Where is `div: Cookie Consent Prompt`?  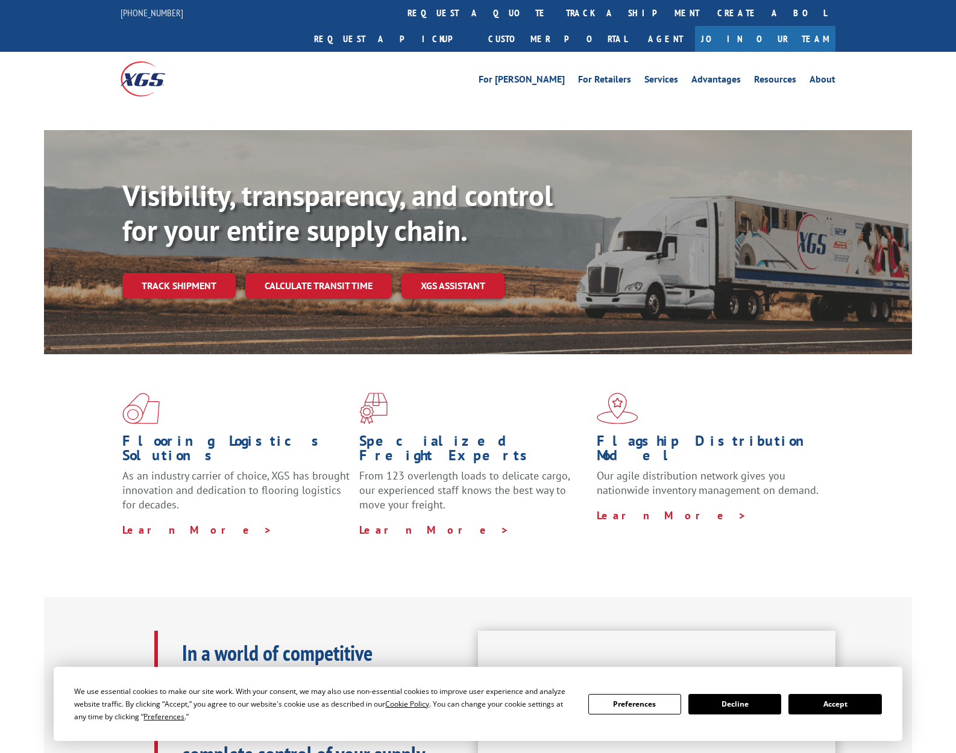 div: Cookie Consent Prompt is located at coordinates (478, 704).